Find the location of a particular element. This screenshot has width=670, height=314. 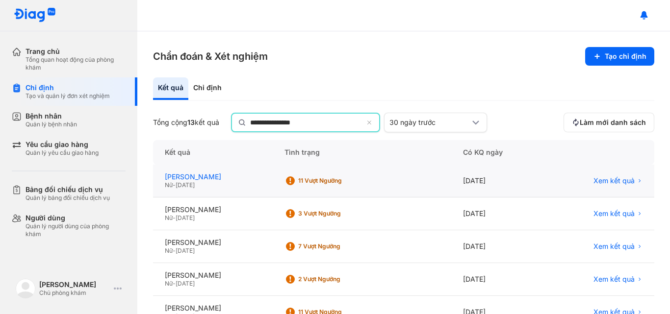

div: 30 ngày trước is located at coordinates (430, 123).